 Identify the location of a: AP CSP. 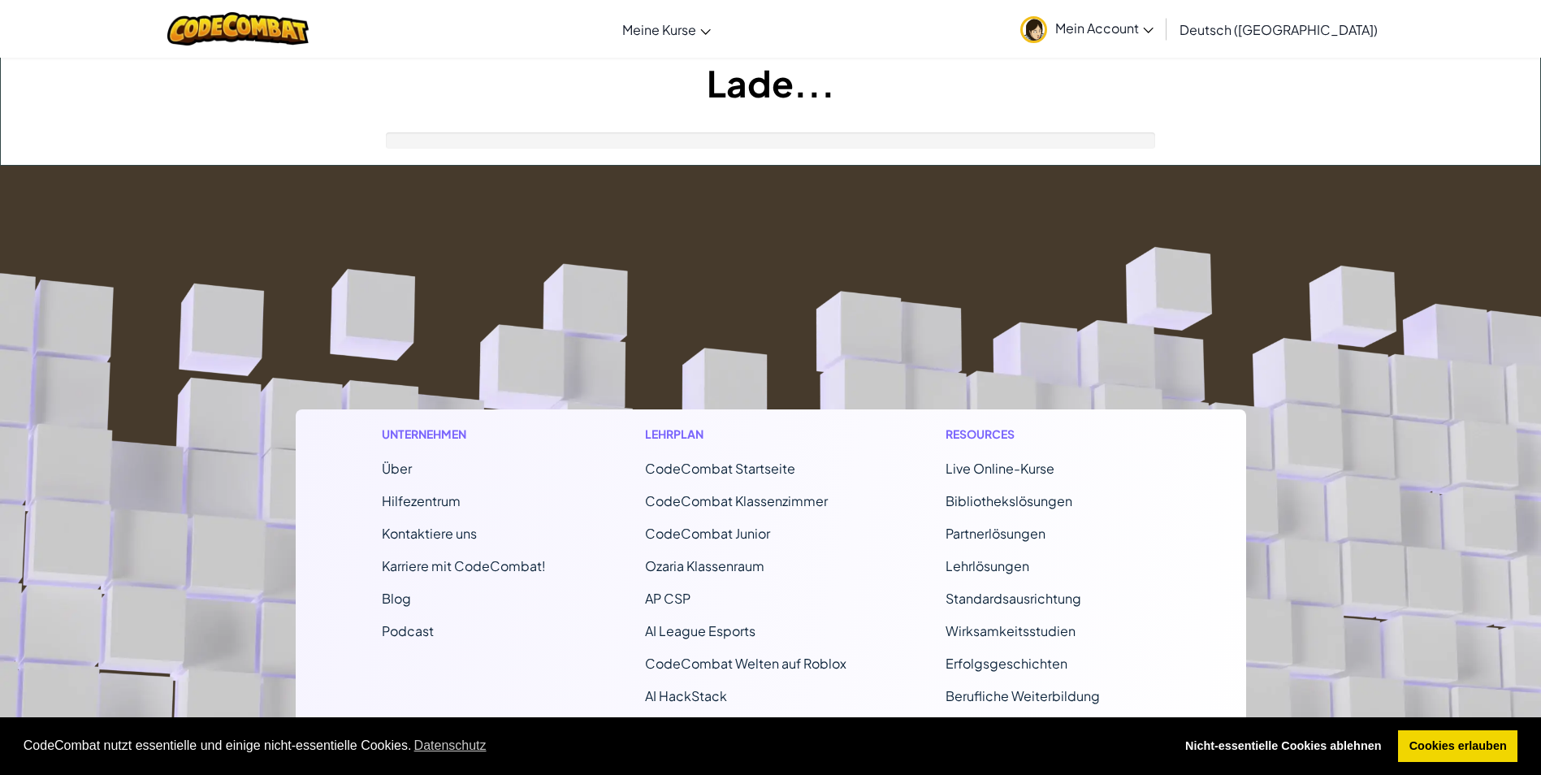
(668, 598).